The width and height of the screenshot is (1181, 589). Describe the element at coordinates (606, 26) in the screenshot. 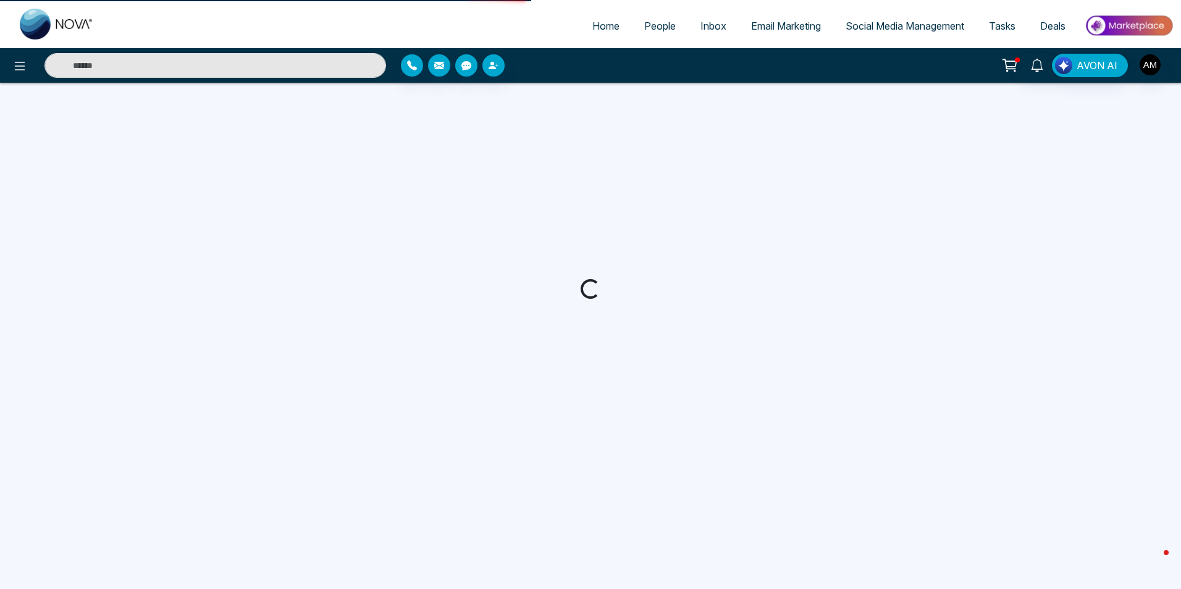

I see `a: Home` at that location.